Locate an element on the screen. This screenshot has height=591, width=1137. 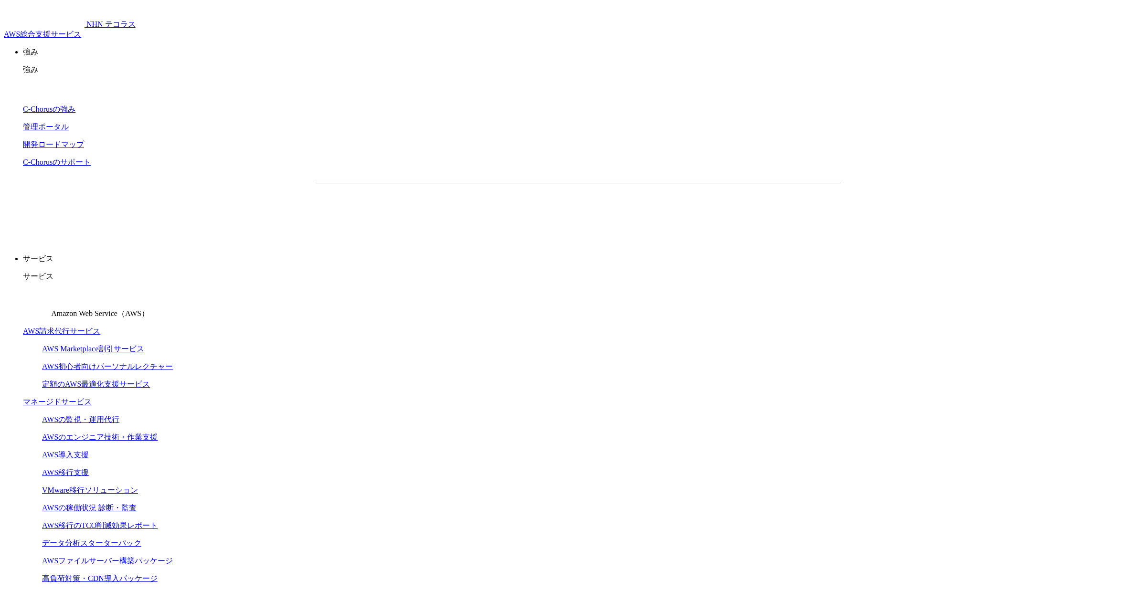
a: まずは相談する is located at coordinates (660, 211).